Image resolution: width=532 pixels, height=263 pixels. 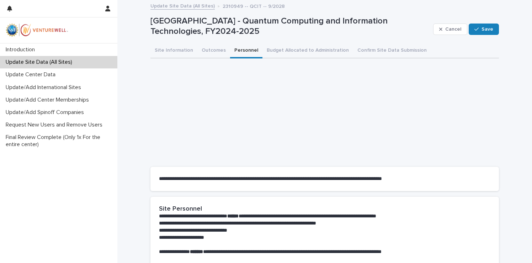 I want to click on img: mWhVGmOKROS2pZaMU8FQ, so click(x=37, y=30).